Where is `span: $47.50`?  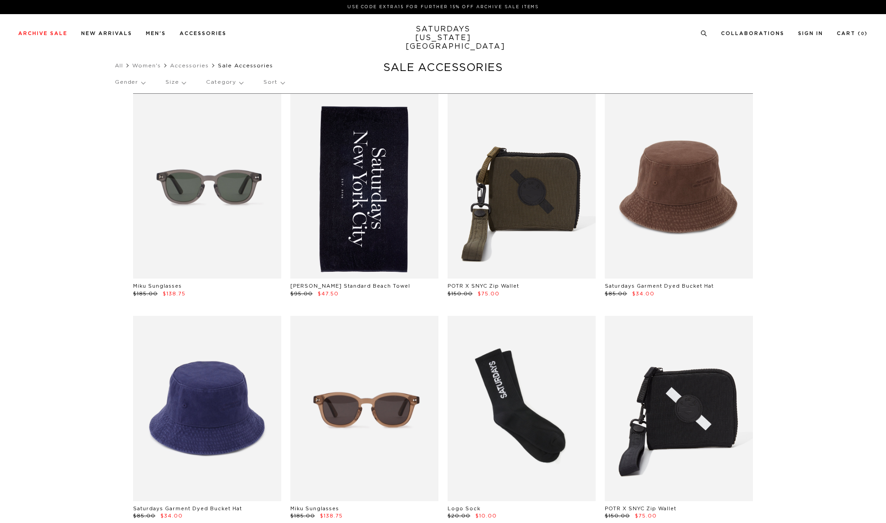
span: $47.50 is located at coordinates (328, 294).